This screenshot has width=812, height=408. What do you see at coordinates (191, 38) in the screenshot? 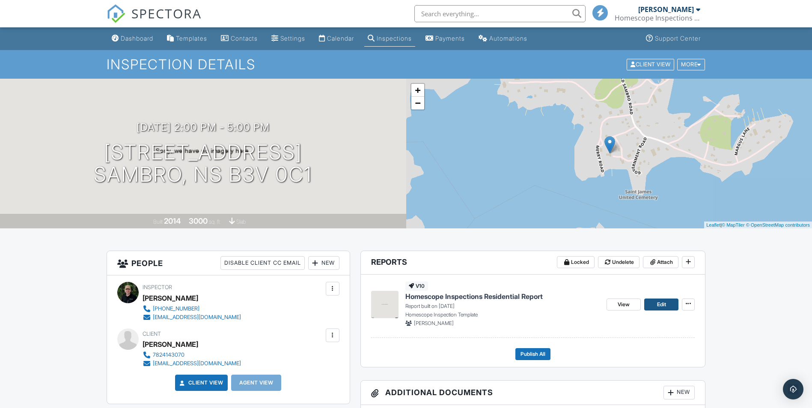
I see `div: Templates` at bounding box center [191, 38].